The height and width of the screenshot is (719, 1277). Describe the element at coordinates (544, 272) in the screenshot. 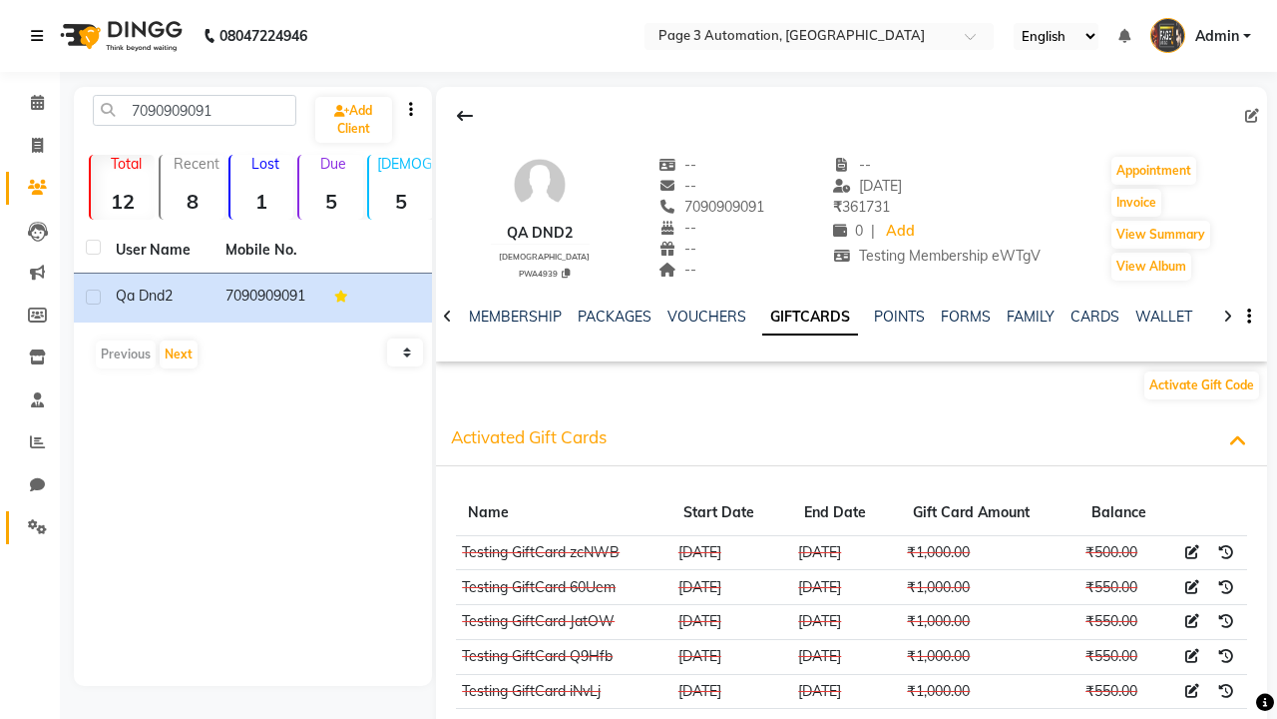

I see `div: PWA4939` at that location.